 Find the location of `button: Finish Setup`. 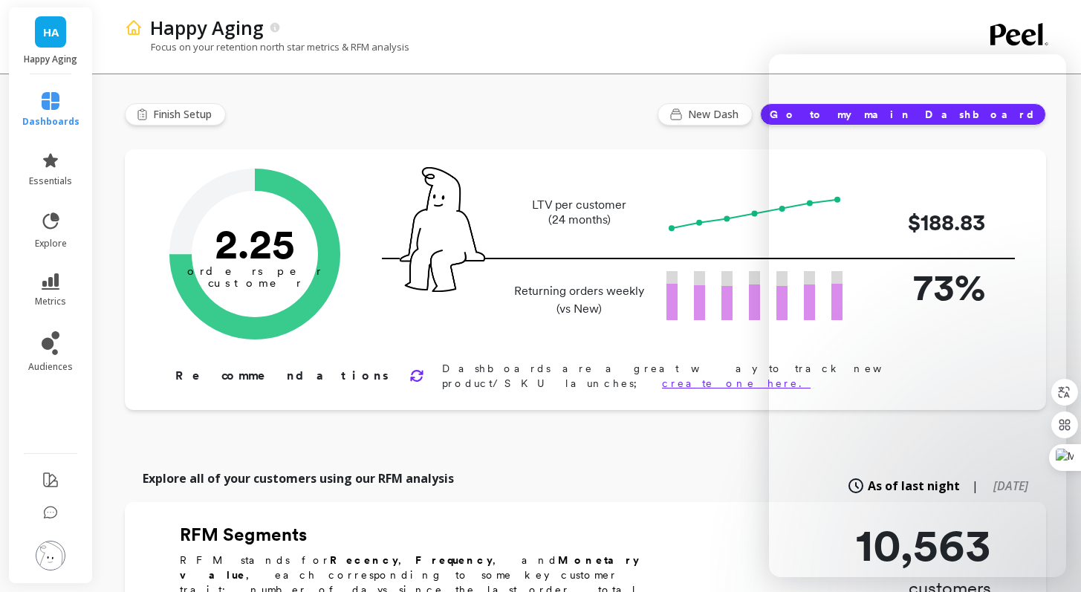

button: Finish Setup is located at coordinates (175, 114).